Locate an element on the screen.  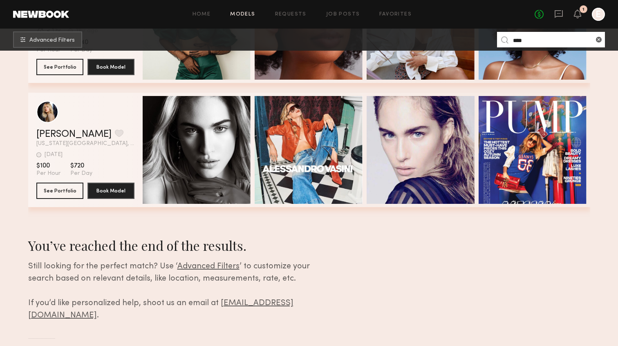
a: Favorites is located at coordinates (395, 14).